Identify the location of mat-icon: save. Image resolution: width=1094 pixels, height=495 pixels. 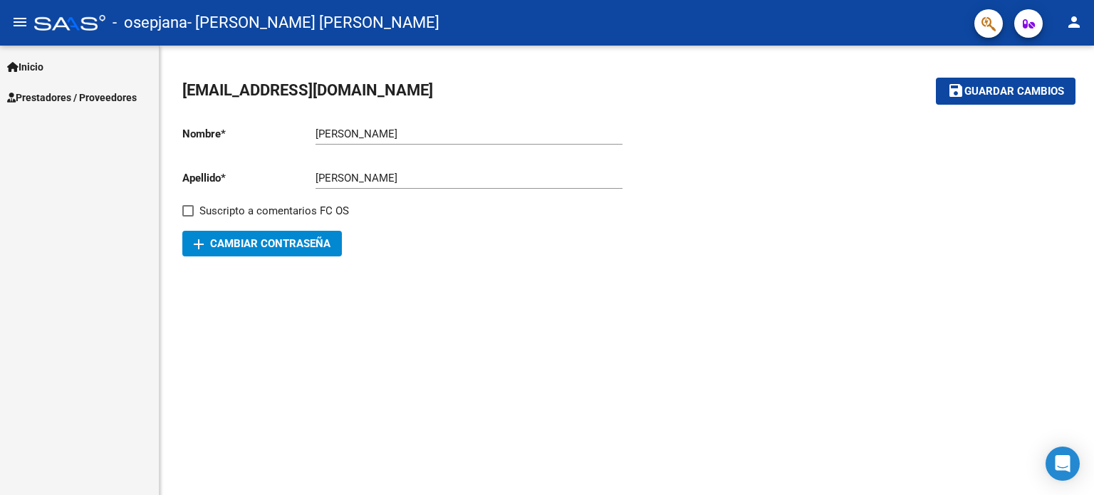
(956, 90).